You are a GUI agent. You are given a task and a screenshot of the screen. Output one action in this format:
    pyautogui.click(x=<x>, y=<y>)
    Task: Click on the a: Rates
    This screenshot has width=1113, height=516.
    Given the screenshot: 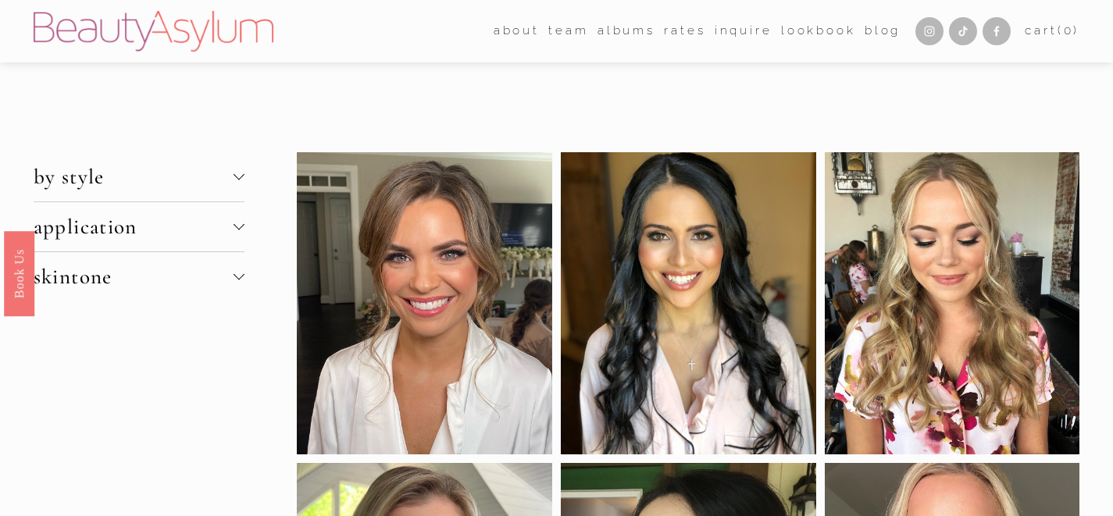 What is the action you would take?
    pyautogui.click(x=684, y=31)
    